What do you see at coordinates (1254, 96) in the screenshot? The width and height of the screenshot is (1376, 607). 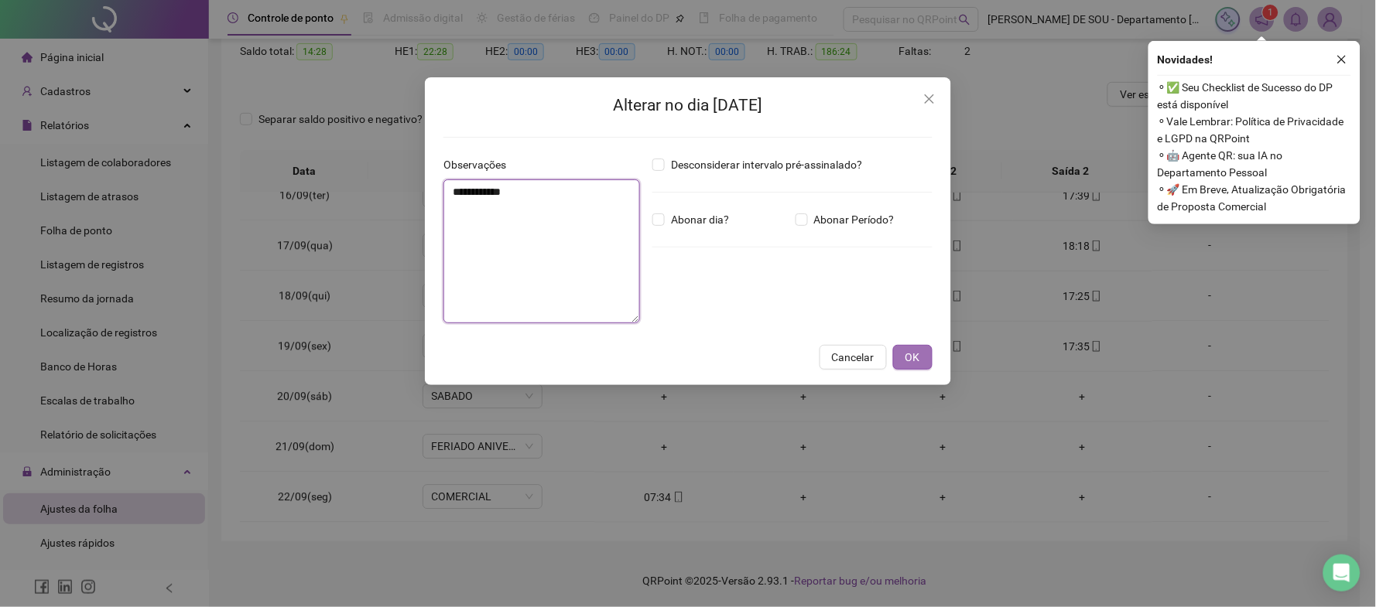 I see `span: ⚬ ✅ Seu Checklist de Sucesso do DP está disponível` at bounding box center [1254, 96].